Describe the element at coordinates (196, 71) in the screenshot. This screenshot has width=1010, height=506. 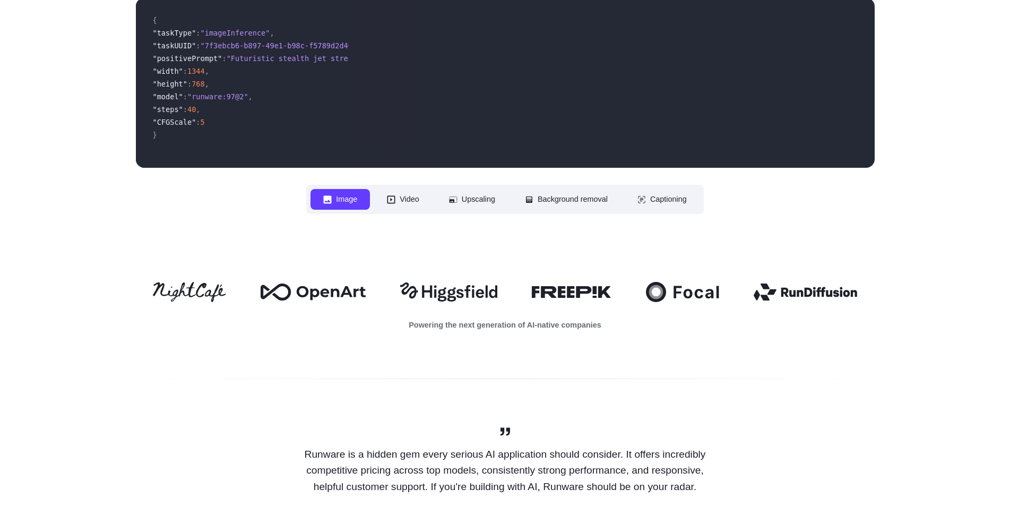
I see `span: 1344` at that location.